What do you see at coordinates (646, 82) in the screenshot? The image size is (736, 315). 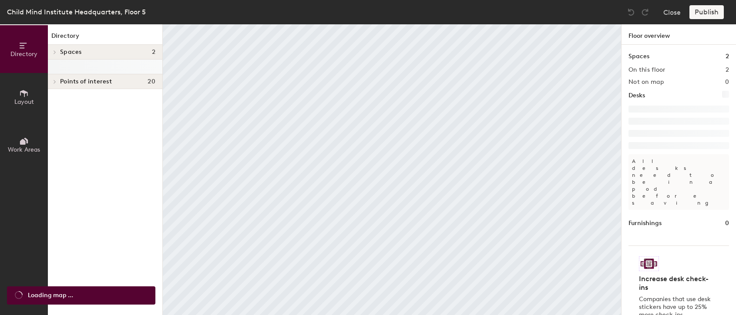 I see `h2: Not on map` at bounding box center [646, 82].